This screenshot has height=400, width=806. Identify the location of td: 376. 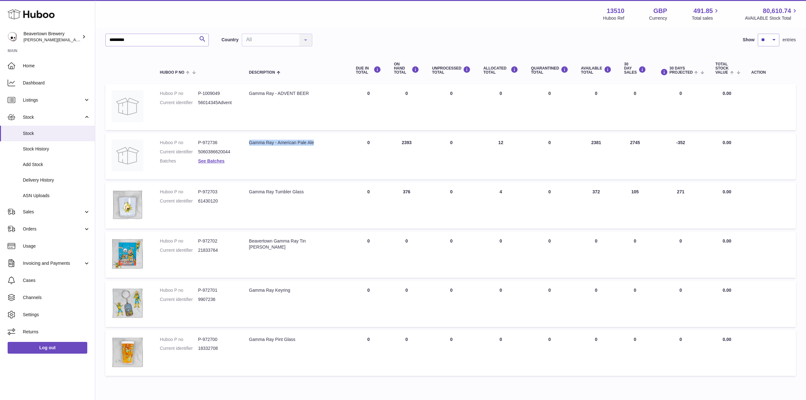
(406, 205).